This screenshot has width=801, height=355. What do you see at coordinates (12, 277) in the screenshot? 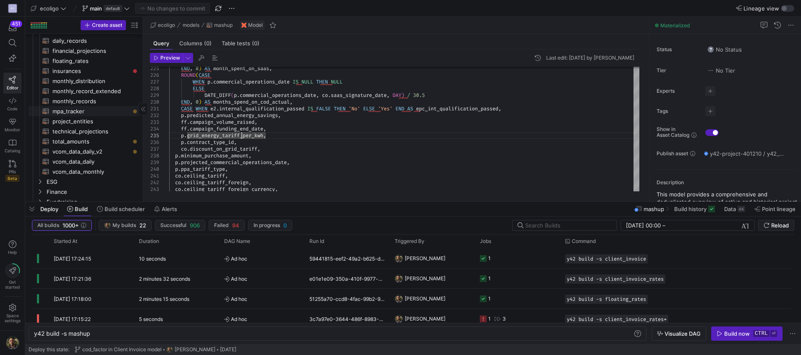
I see `button: Getstarted` at bounding box center [12, 277].